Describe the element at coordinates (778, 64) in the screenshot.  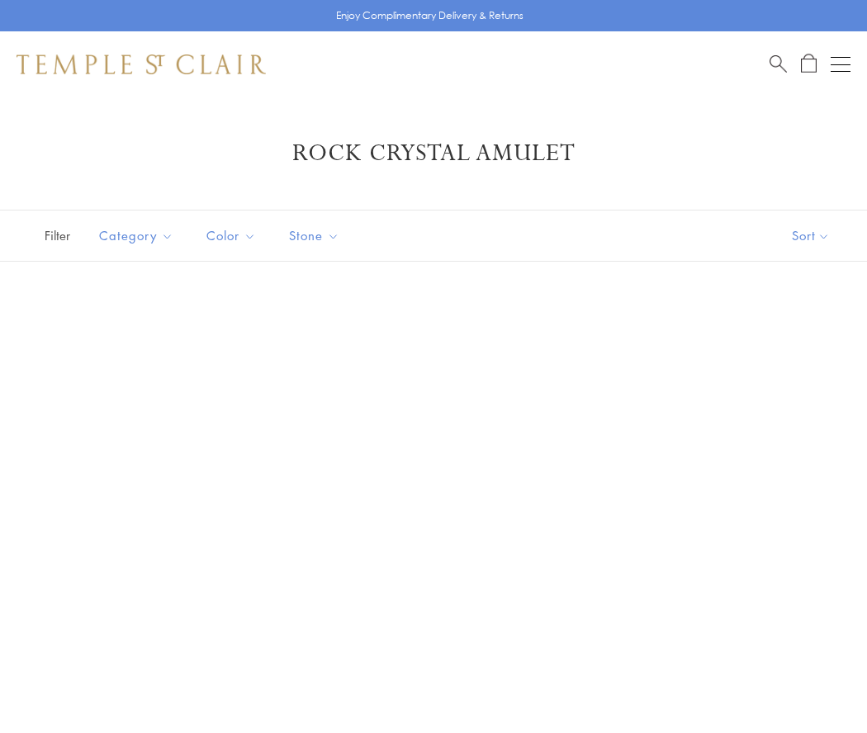
I see `a: Search` at that location.